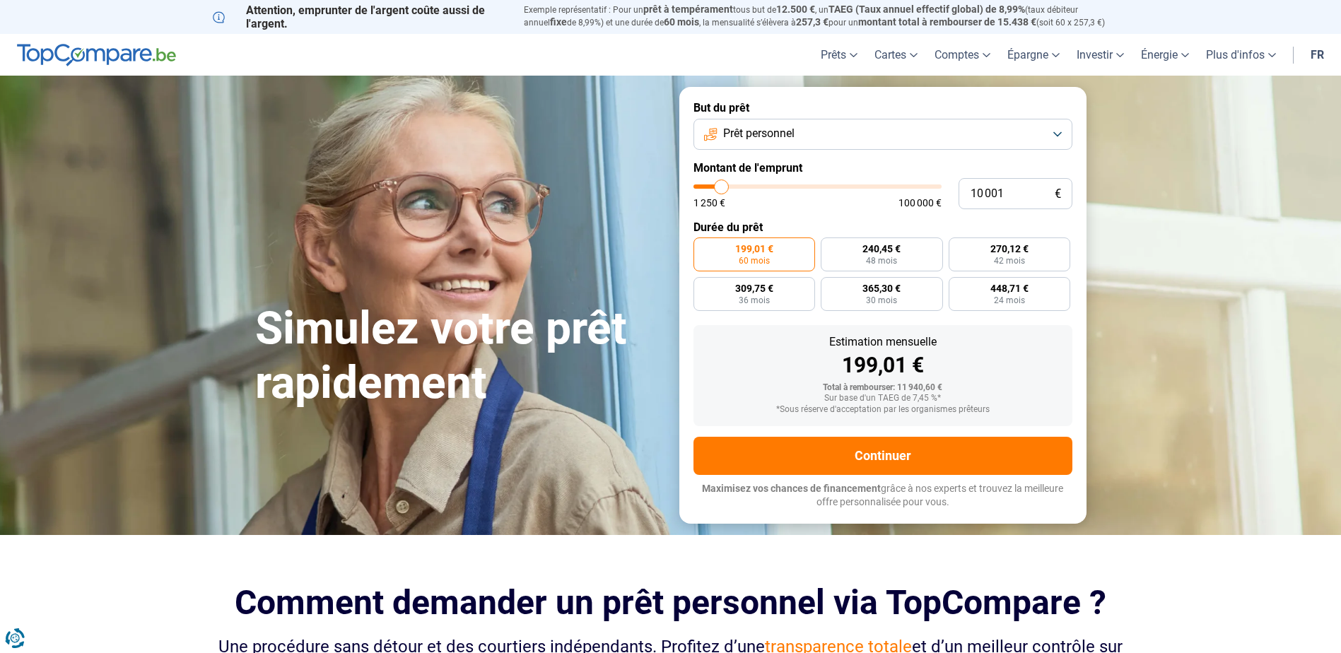 This screenshot has height=653, width=1341. Describe the element at coordinates (883, 495) in the screenshot. I see `p: grâce à nos experts et trouvez la meilleure offre personnalisée pour vous.` at that location.